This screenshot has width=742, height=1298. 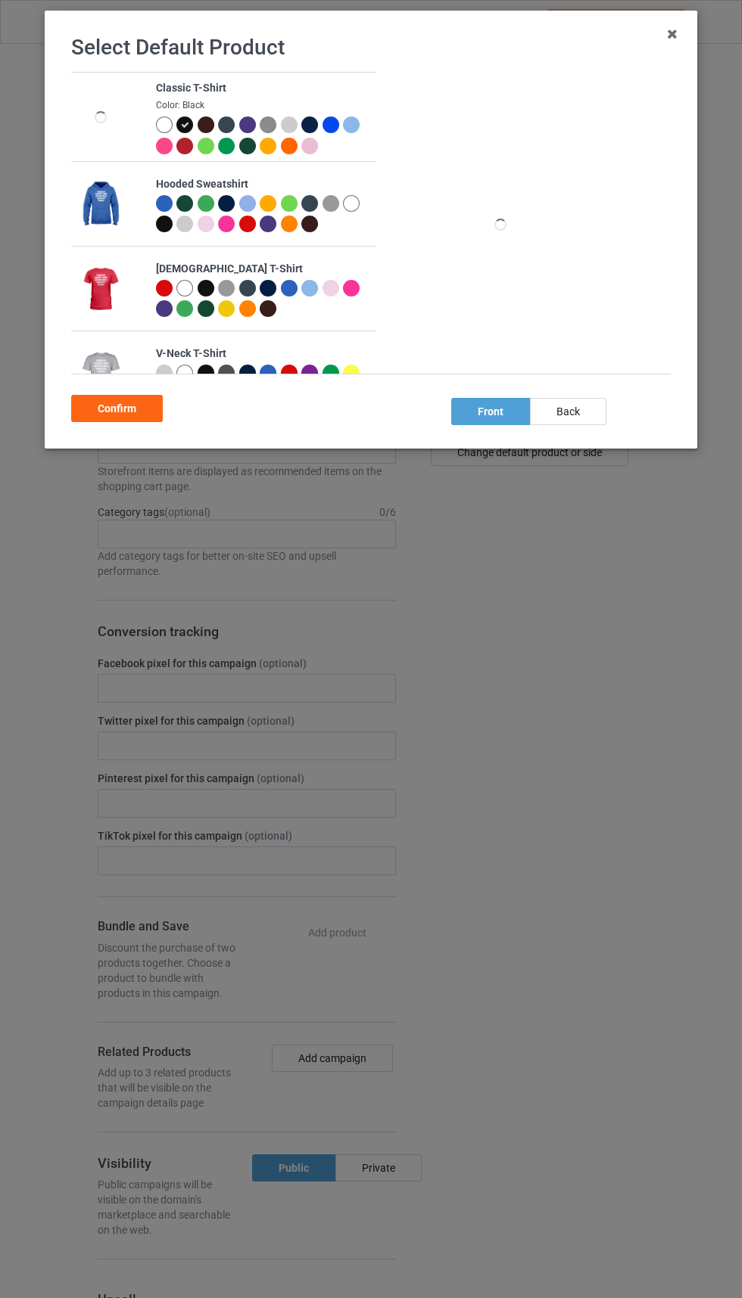 What do you see at coordinates (262, 89) in the screenshot?
I see `div: Classic T-Shirt` at bounding box center [262, 89].